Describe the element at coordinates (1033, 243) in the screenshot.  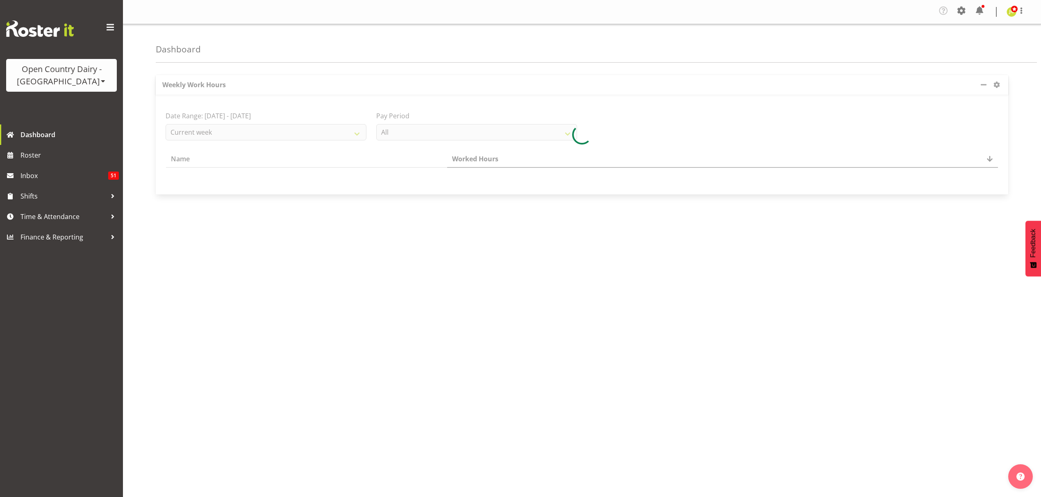
I see `span: Feedback` at that location.